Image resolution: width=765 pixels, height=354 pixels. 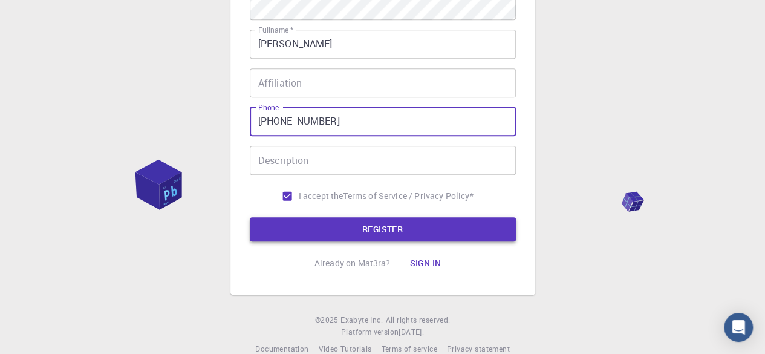 What do you see at coordinates (408, 196) in the screenshot?
I see `a: Terms of Service / Privacy Policy*` at bounding box center [408, 196].